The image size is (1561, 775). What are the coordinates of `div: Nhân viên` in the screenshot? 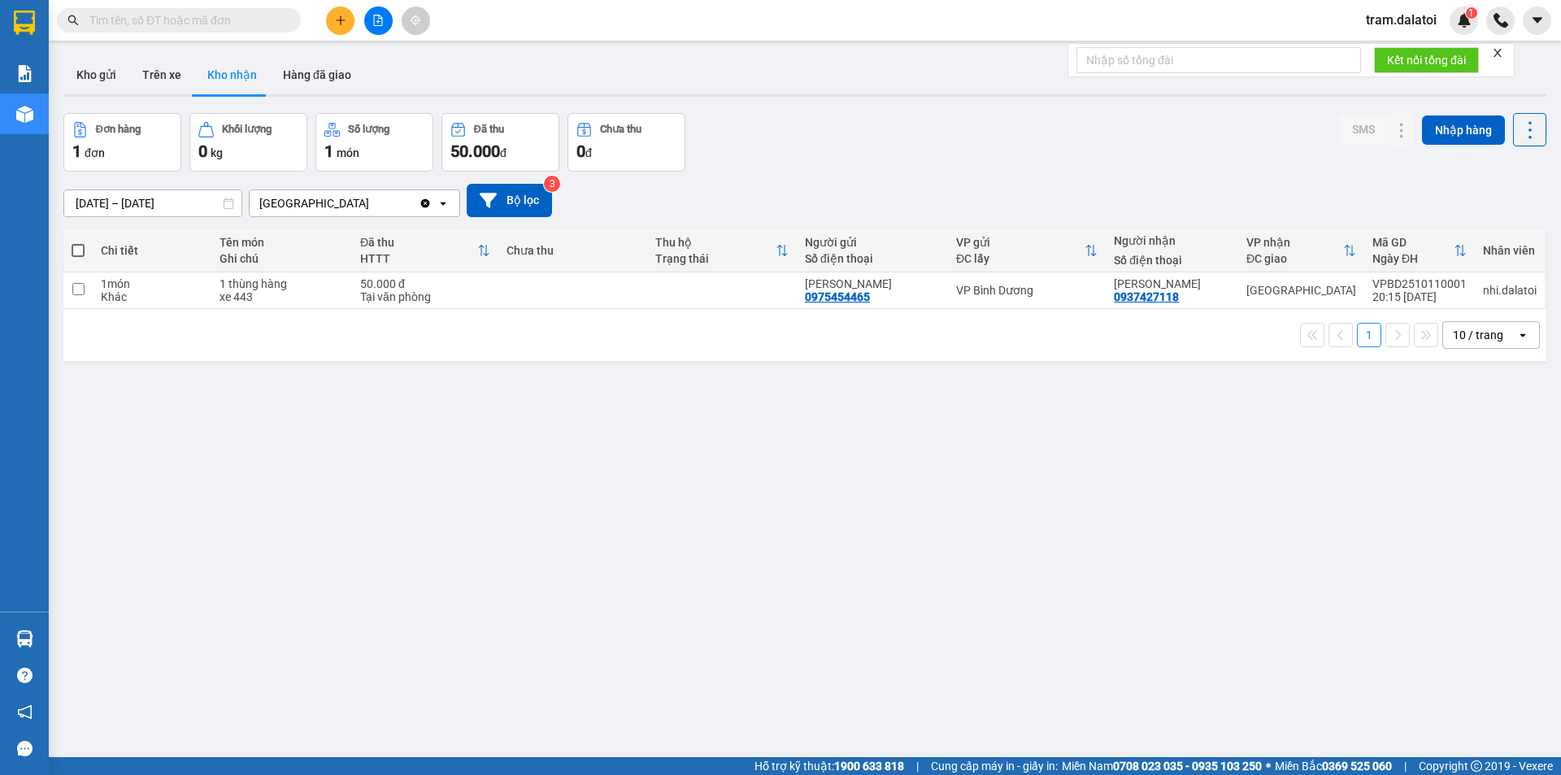 It's located at (1510, 250).